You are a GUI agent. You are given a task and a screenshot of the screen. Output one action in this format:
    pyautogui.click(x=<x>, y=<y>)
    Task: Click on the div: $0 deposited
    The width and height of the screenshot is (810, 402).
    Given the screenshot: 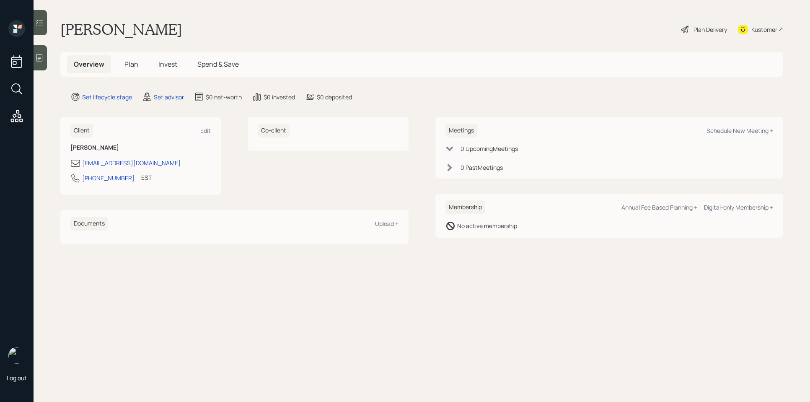 What is the action you would take?
    pyautogui.click(x=334, y=97)
    